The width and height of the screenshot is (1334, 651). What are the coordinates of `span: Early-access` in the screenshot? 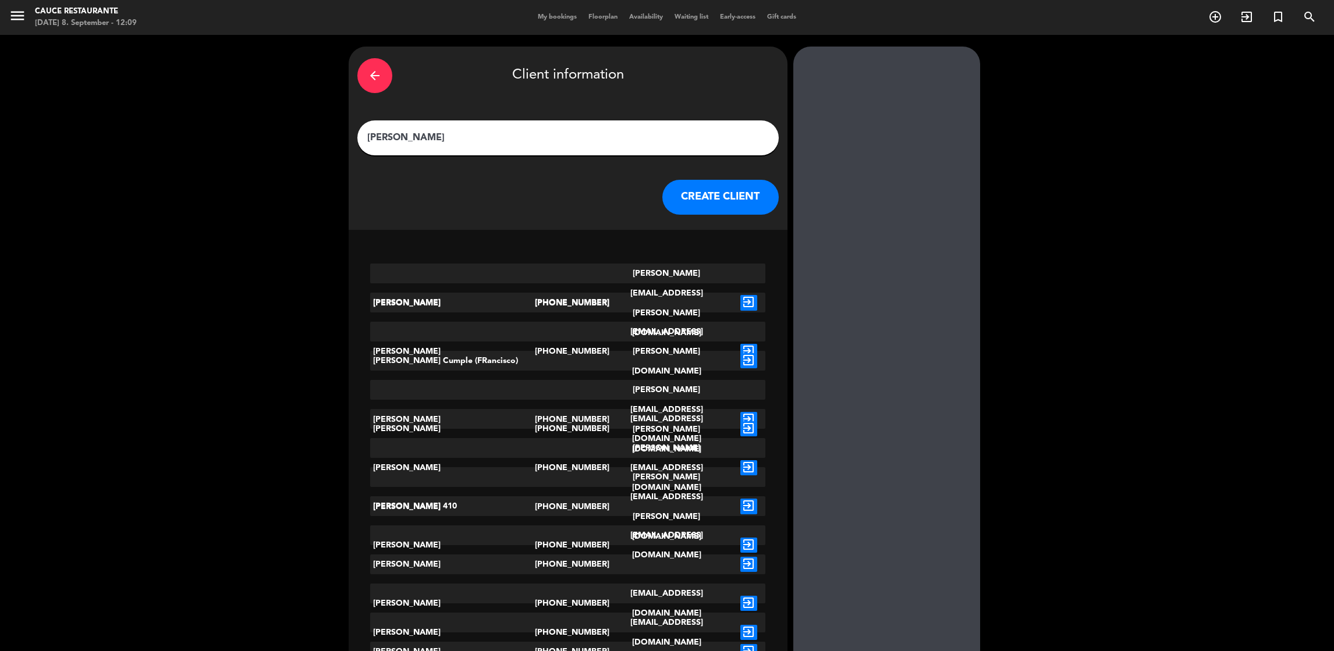 It's located at (737, 17).